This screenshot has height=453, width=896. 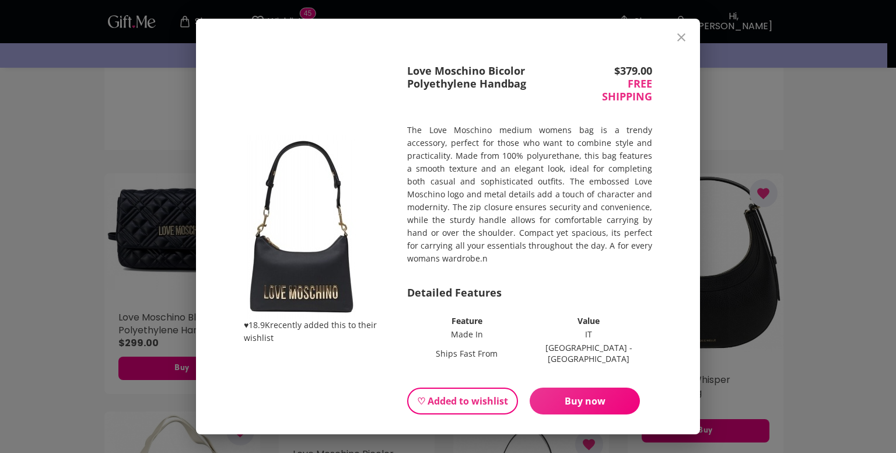 What do you see at coordinates (589, 334) in the screenshot?
I see `td: IT` at bounding box center [589, 334].